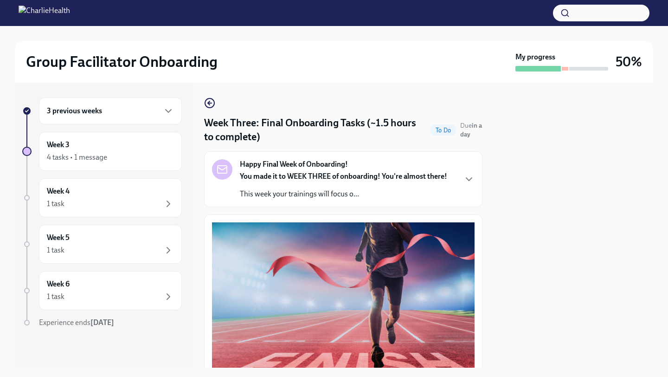  What do you see at coordinates (58, 145) in the screenshot?
I see `h6: Week 3` at bounding box center [58, 145].